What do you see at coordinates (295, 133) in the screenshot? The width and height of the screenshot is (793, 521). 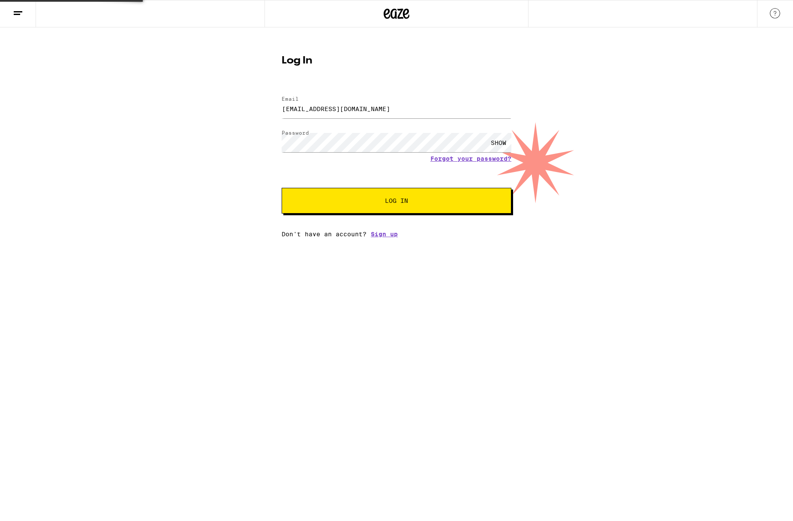 I see `label: Password` at bounding box center [295, 133].